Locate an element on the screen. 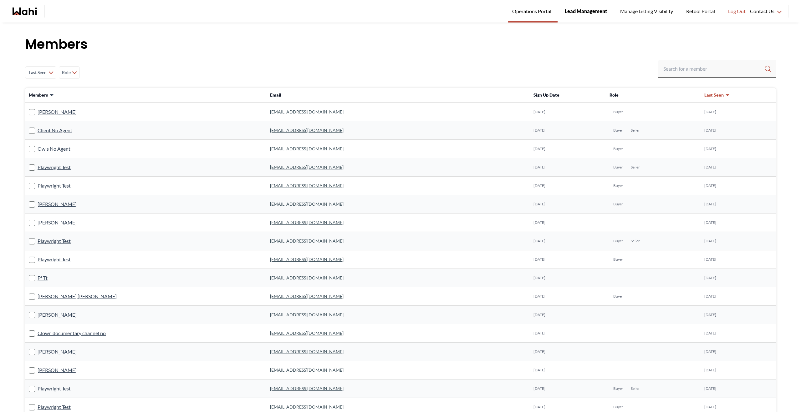 The width and height of the screenshot is (801, 412). button: Members is located at coordinates (41, 95).